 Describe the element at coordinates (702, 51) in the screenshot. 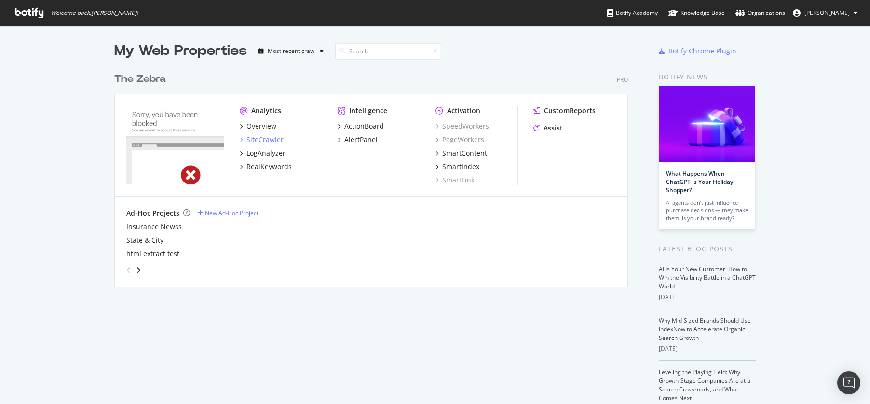

I see `div: Botify Chrome Plugin` at that location.